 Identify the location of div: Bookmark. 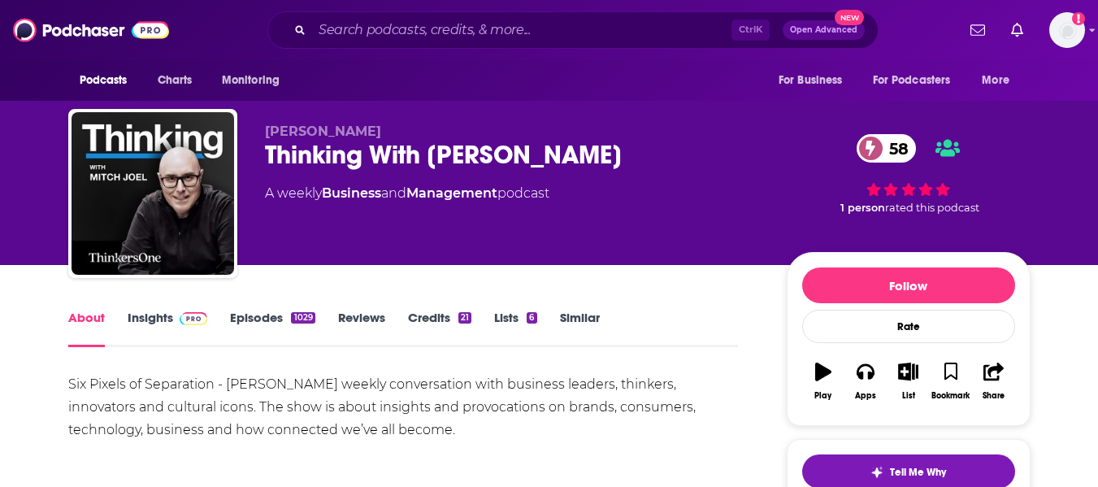
(950, 396).